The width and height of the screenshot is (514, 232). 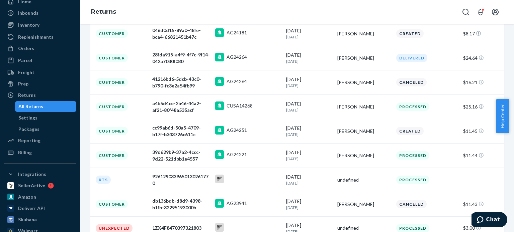 I want to click on a: Skubana, so click(x=40, y=220).